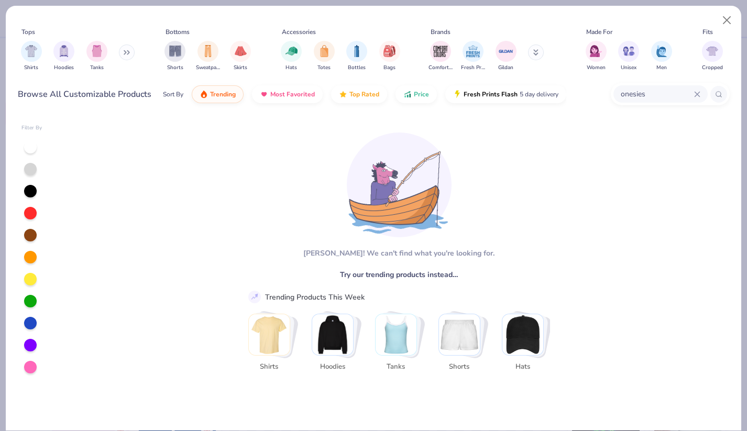 This screenshot has width=747, height=431. What do you see at coordinates (713, 56) in the screenshot?
I see `div: filter for Cropped` at bounding box center [713, 56].